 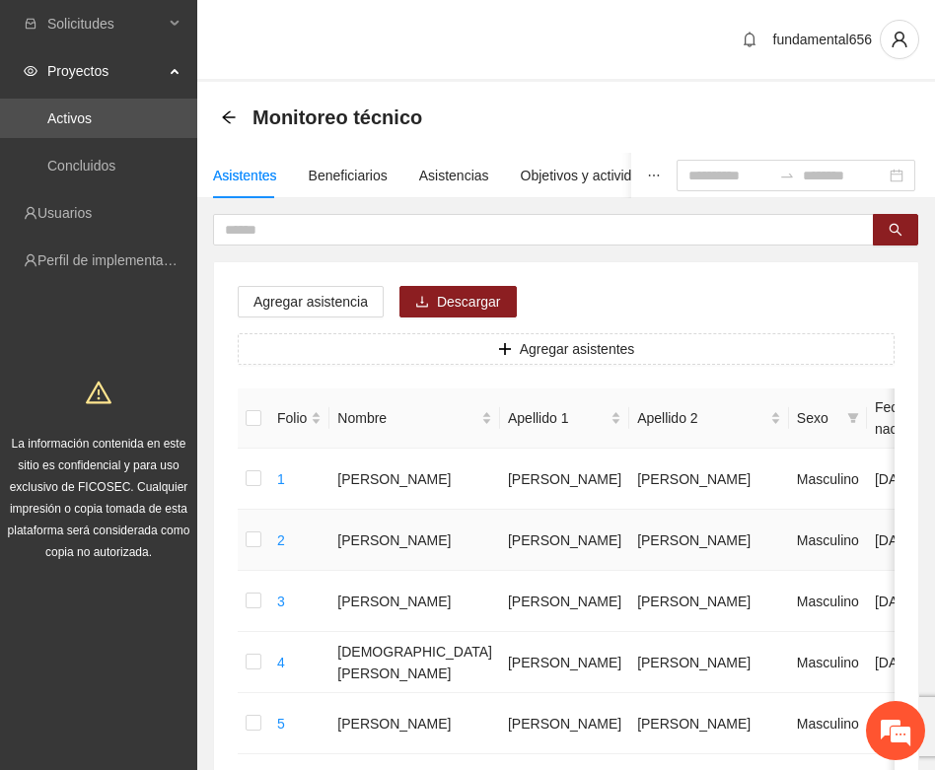 What do you see at coordinates (31, 24) in the screenshot?
I see `span: inbox` at bounding box center [31, 24].